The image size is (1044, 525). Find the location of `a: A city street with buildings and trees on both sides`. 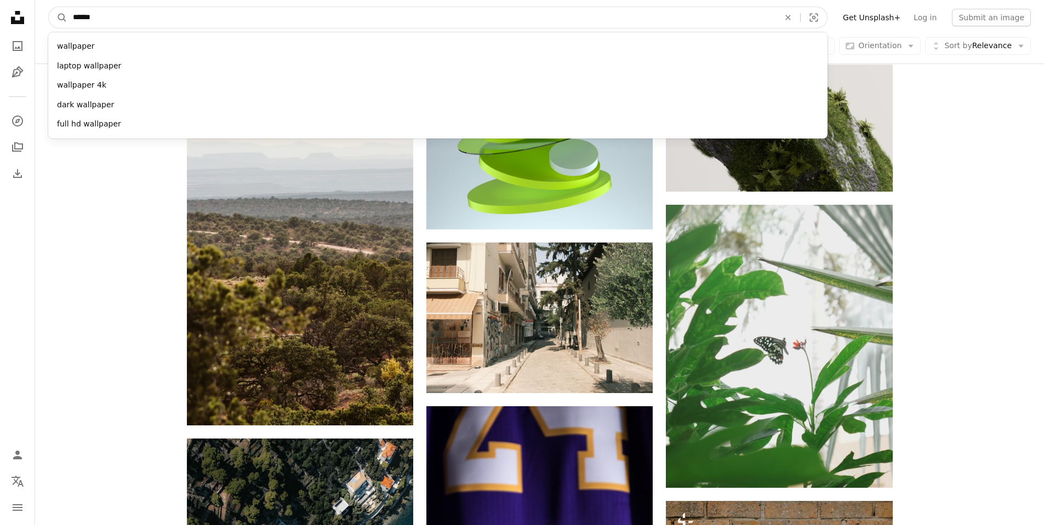

a: A city street with buildings and trees on both sides is located at coordinates (539, 318).